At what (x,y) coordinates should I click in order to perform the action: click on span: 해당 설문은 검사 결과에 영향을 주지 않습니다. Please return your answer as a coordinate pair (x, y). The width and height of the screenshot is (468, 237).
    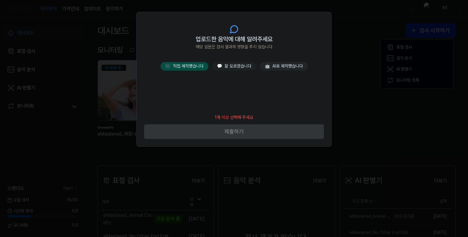
    Looking at the image, I should click on (234, 47).